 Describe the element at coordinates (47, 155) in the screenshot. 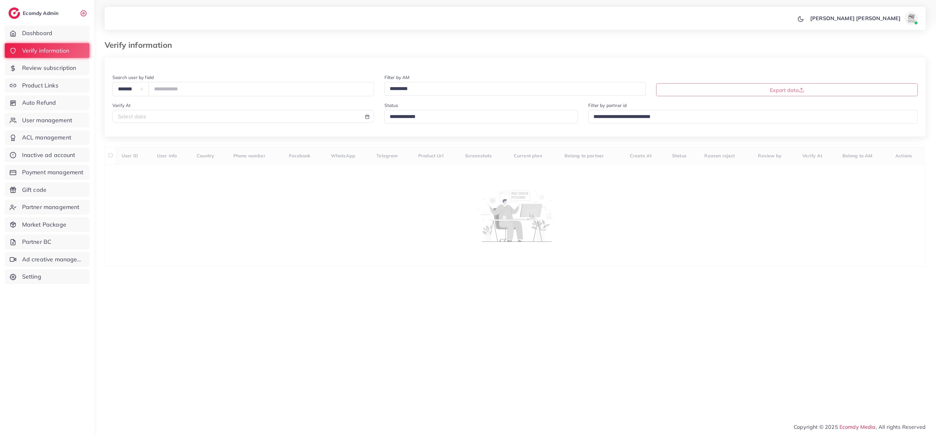

I see `a: Inactive ad account` at that location.